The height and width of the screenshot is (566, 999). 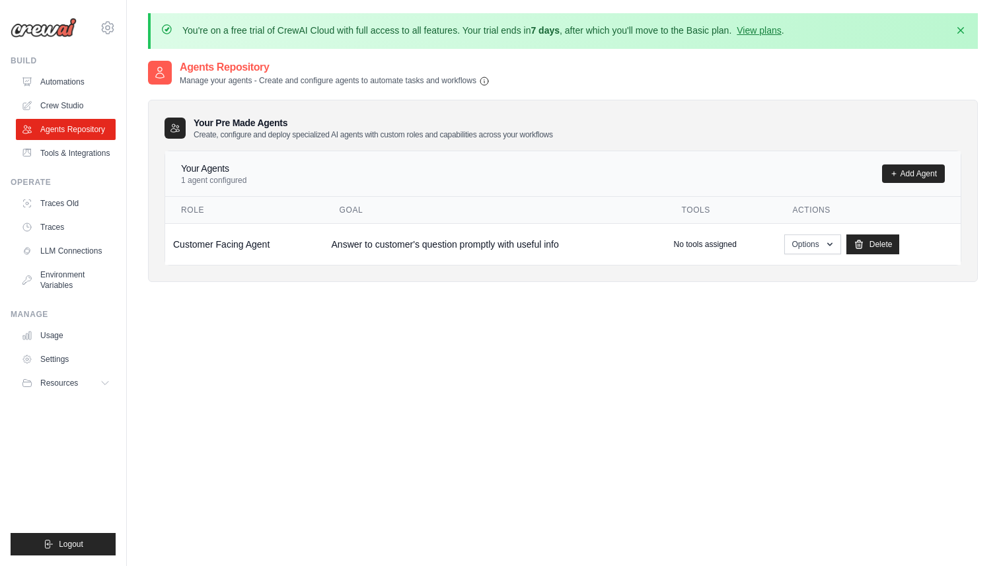 What do you see at coordinates (63, 314) in the screenshot?
I see `div: Manage` at bounding box center [63, 314].